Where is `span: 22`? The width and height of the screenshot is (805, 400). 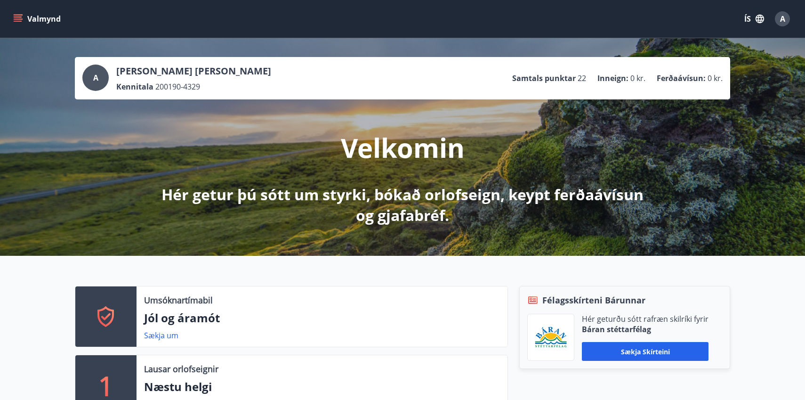
span: 22 is located at coordinates (582, 78).